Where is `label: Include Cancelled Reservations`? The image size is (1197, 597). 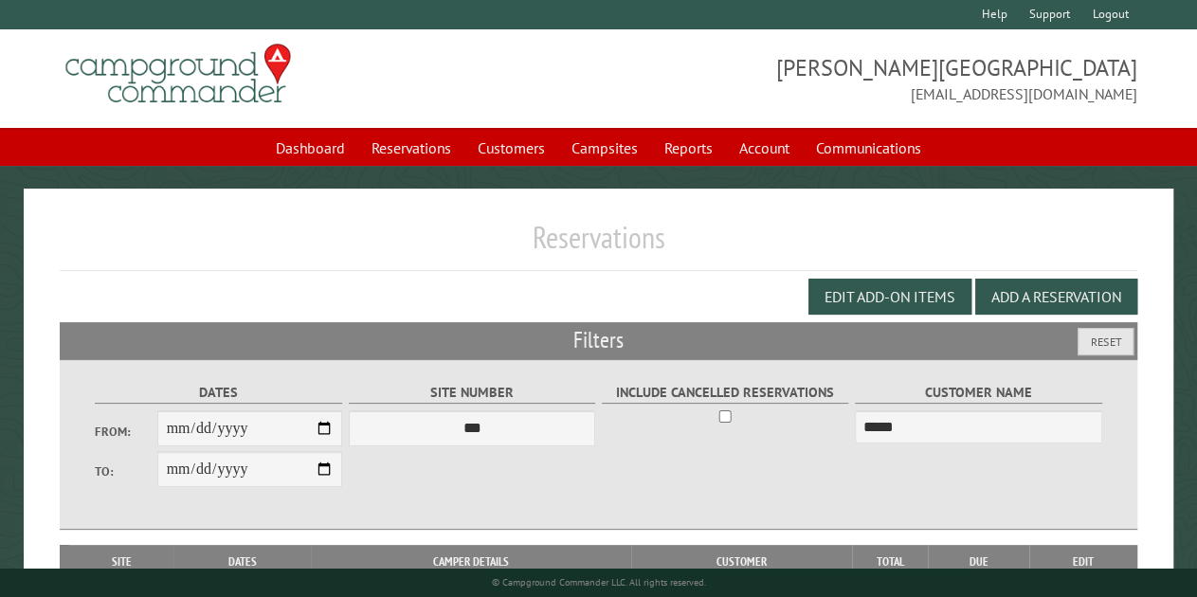 label: Include Cancelled Reservations is located at coordinates (725, 392).